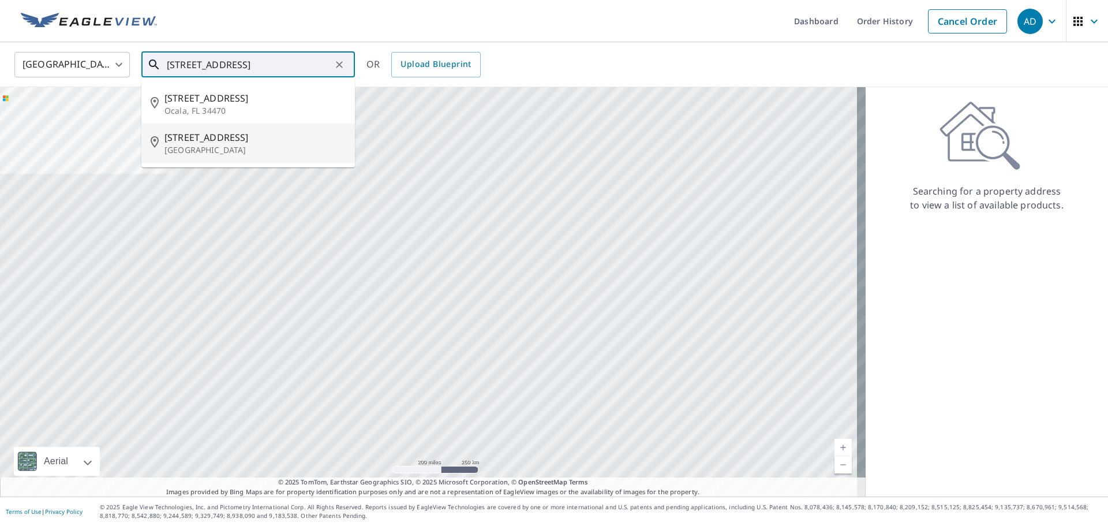  I want to click on a: Terms of Use, so click(24, 511).